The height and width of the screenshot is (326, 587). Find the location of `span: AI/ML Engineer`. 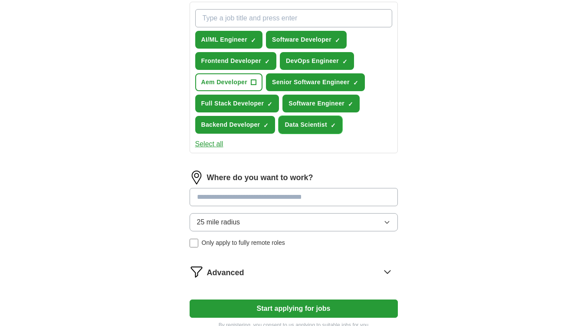

span: AI/ML Engineer is located at coordinates (224, 39).